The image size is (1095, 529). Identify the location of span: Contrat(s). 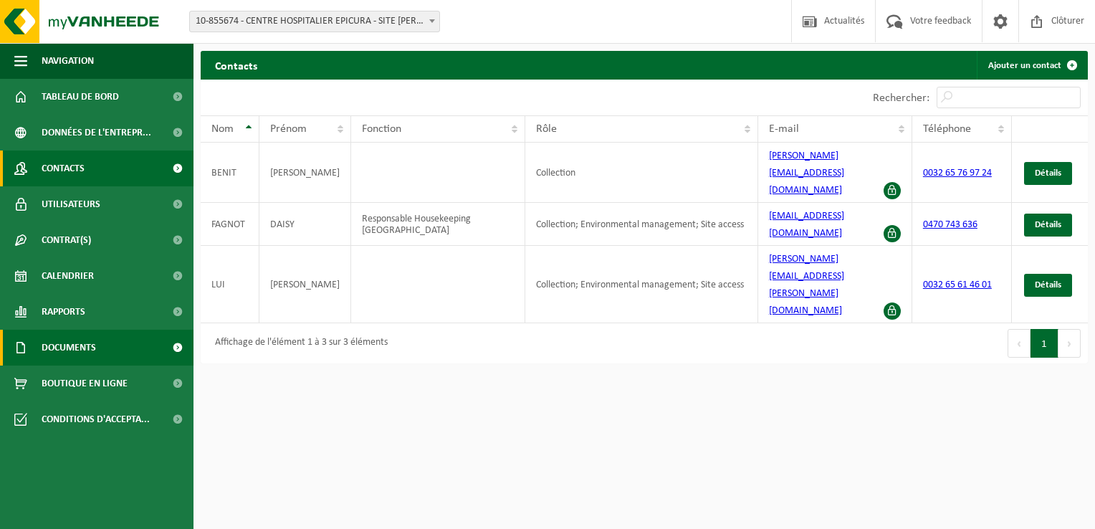
(66, 240).